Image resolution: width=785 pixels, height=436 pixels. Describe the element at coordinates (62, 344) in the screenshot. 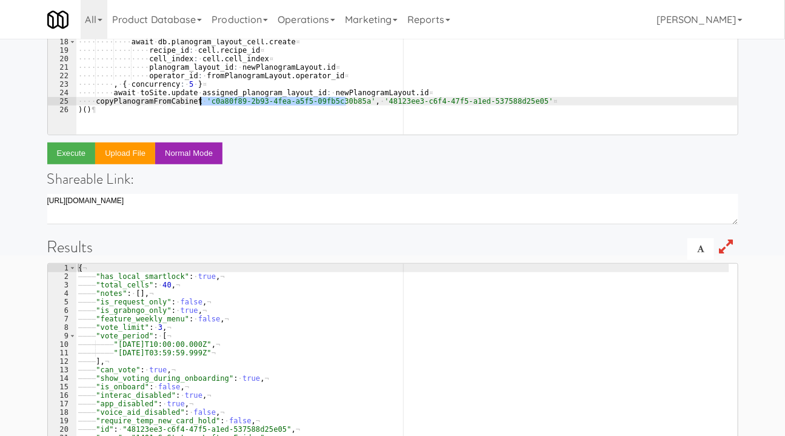

I see `div: 10` at that location.